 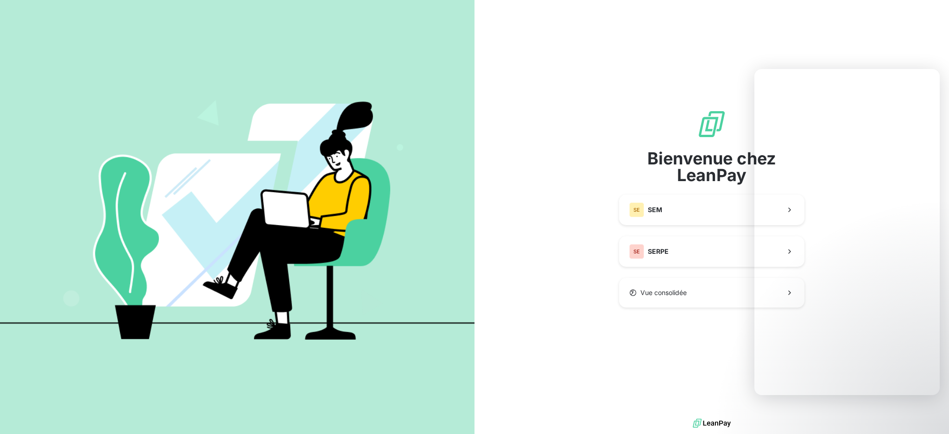 What do you see at coordinates (655, 210) in the screenshot?
I see `span: SEM` at bounding box center [655, 210].